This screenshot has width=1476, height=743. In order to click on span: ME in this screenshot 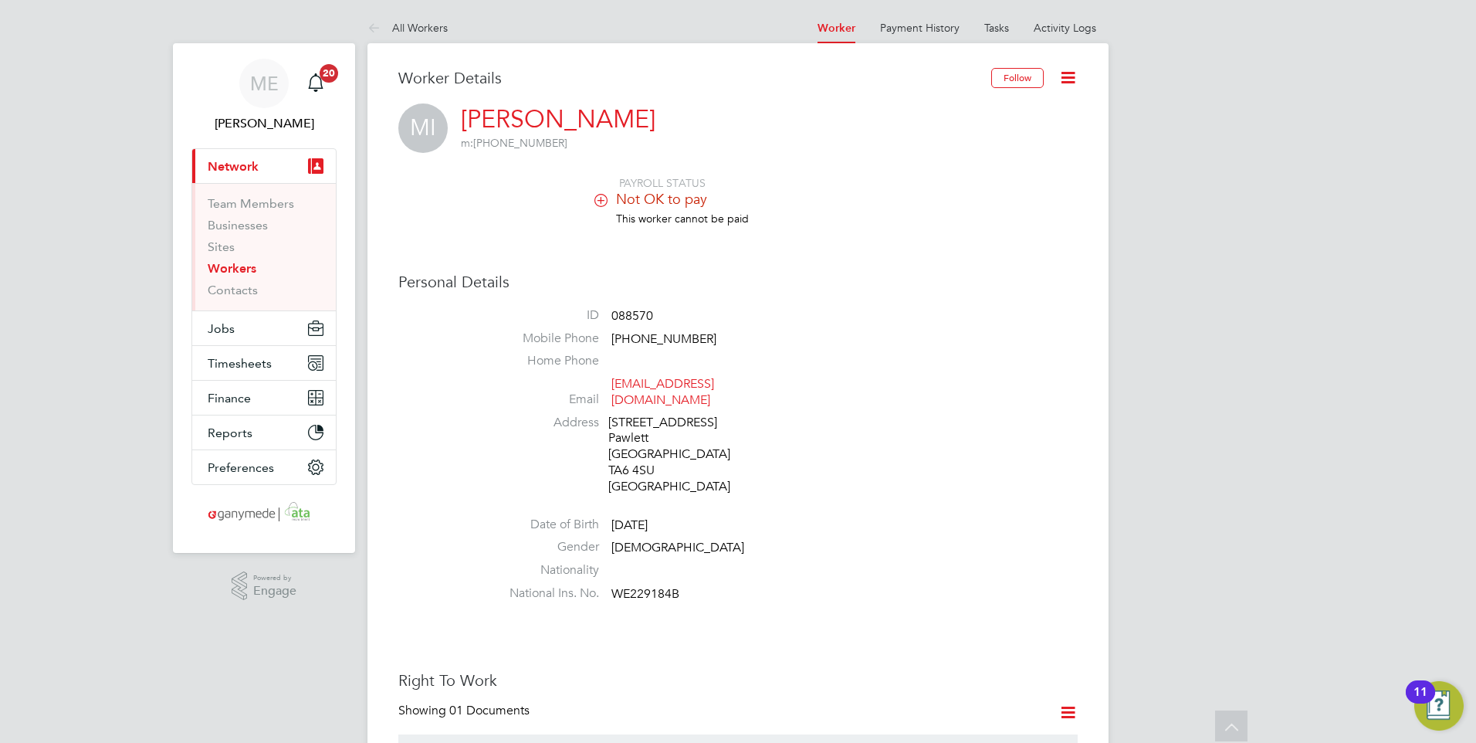, I will do `click(264, 83)`.